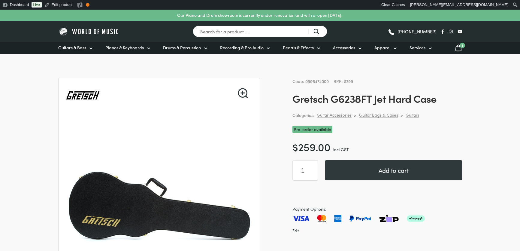 This screenshot has height=251, width=520. What do you see at coordinates (72, 47) in the screenshot?
I see `span: Guitars & Bass` at bounding box center [72, 47].